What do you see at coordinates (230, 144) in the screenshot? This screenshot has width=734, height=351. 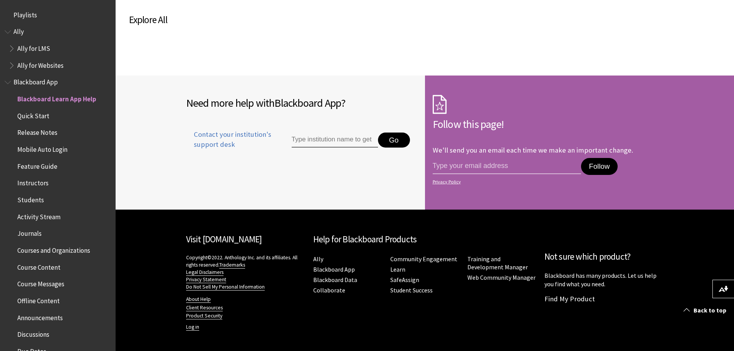 I see `a: Contact your institution's support desk` at bounding box center [230, 144].